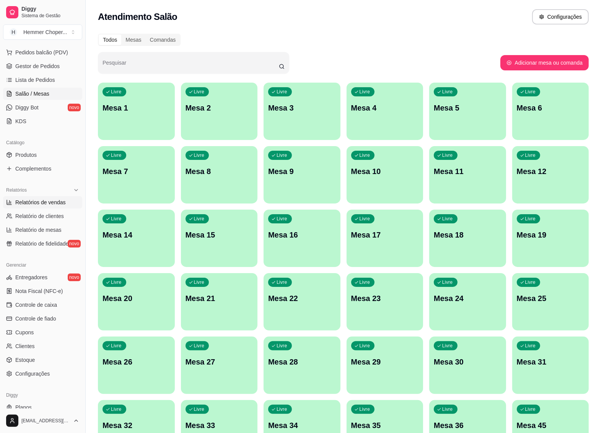 Image resolution: width=601 pixels, height=433 pixels. Describe the element at coordinates (302, 175) in the screenshot. I see `button: LivreMesa 9` at that location.